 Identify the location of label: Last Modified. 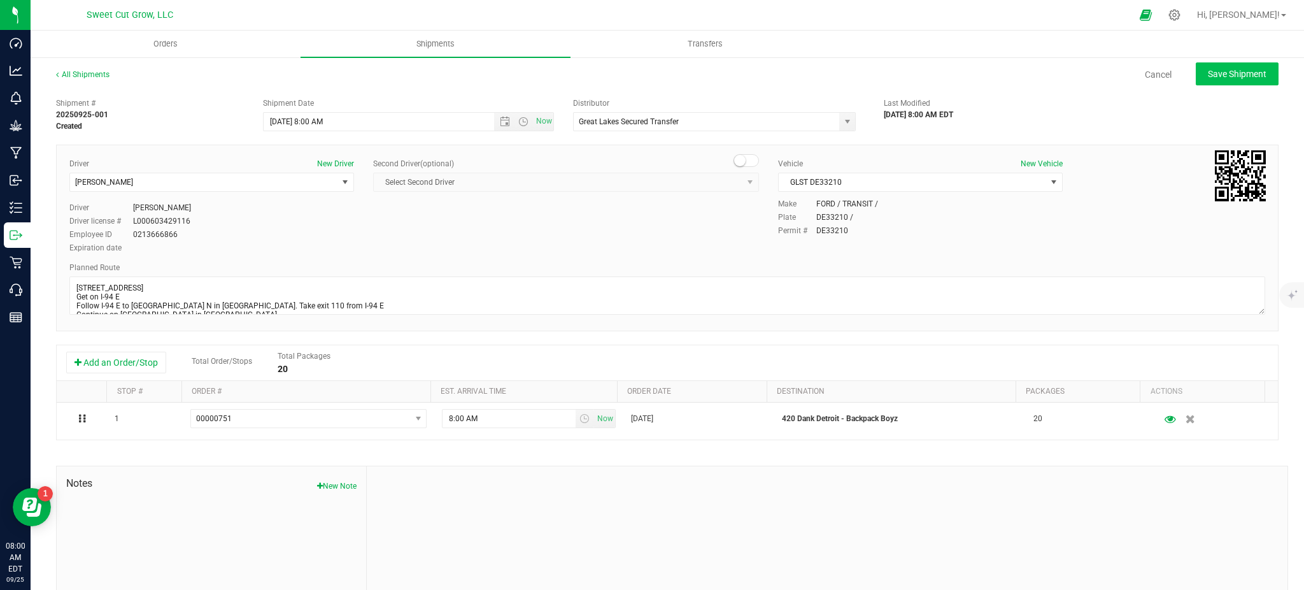
(907, 103).